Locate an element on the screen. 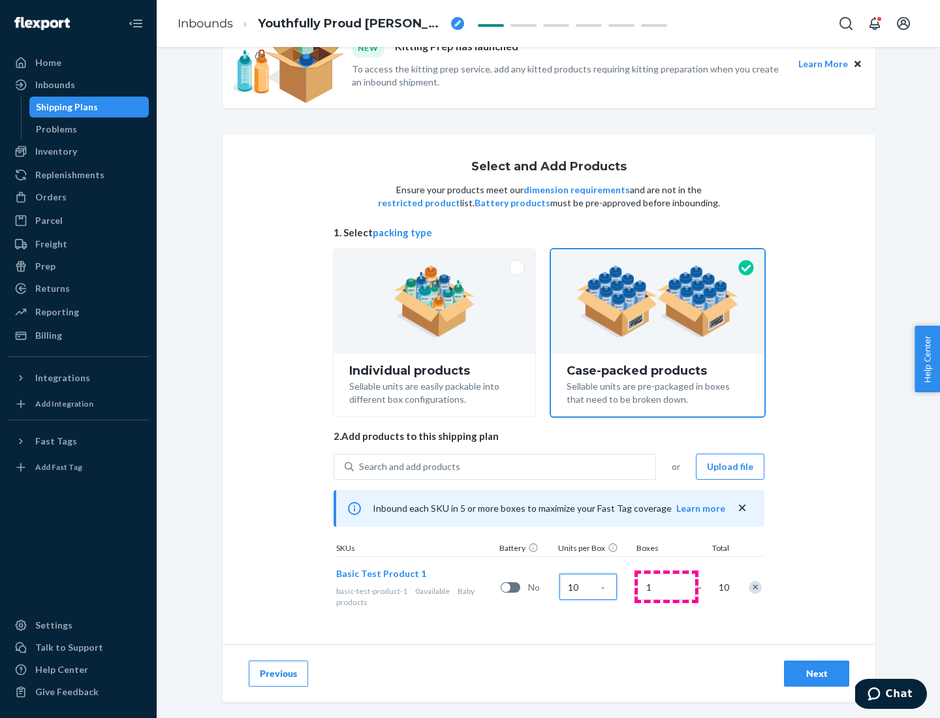 Image resolution: width=940 pixels, height=718 pixels. div: Inbound each SKU in 5 or more boxes to maximize your Fast Tag coverage is located at coordinates (549, 508).